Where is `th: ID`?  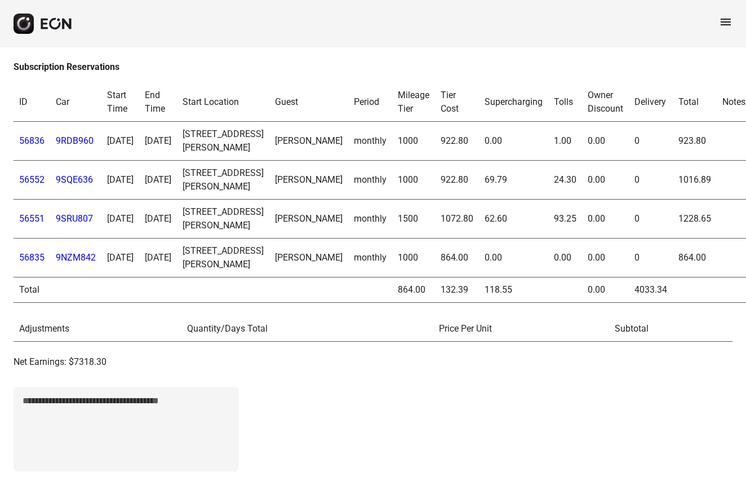 th: ID is located at coordinates (32, 102).